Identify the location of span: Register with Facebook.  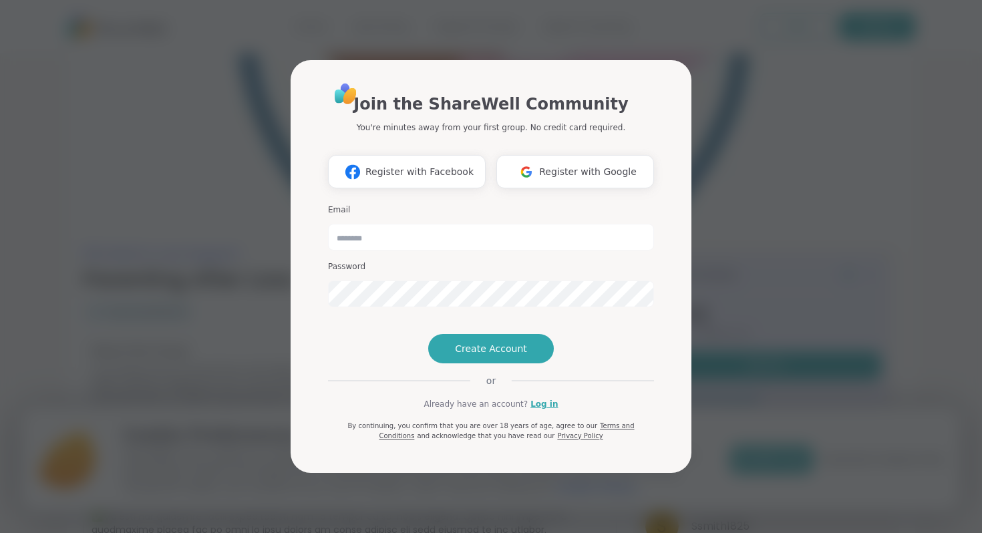
(420, 172).